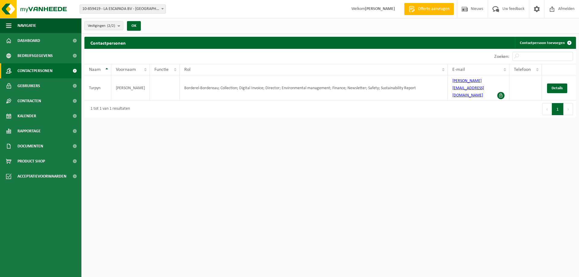 The height and width of the screenshot is (277, 579). I want to click on button: Vestigingen(2/2), so click(104, 26).